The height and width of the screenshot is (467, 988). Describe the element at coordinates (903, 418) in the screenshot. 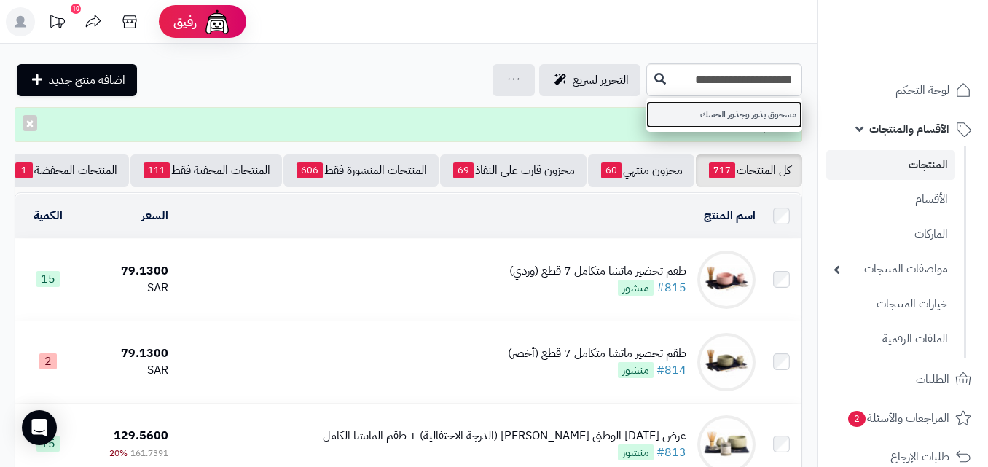

I see `a: المراجعات والأسئلة2` at that location.